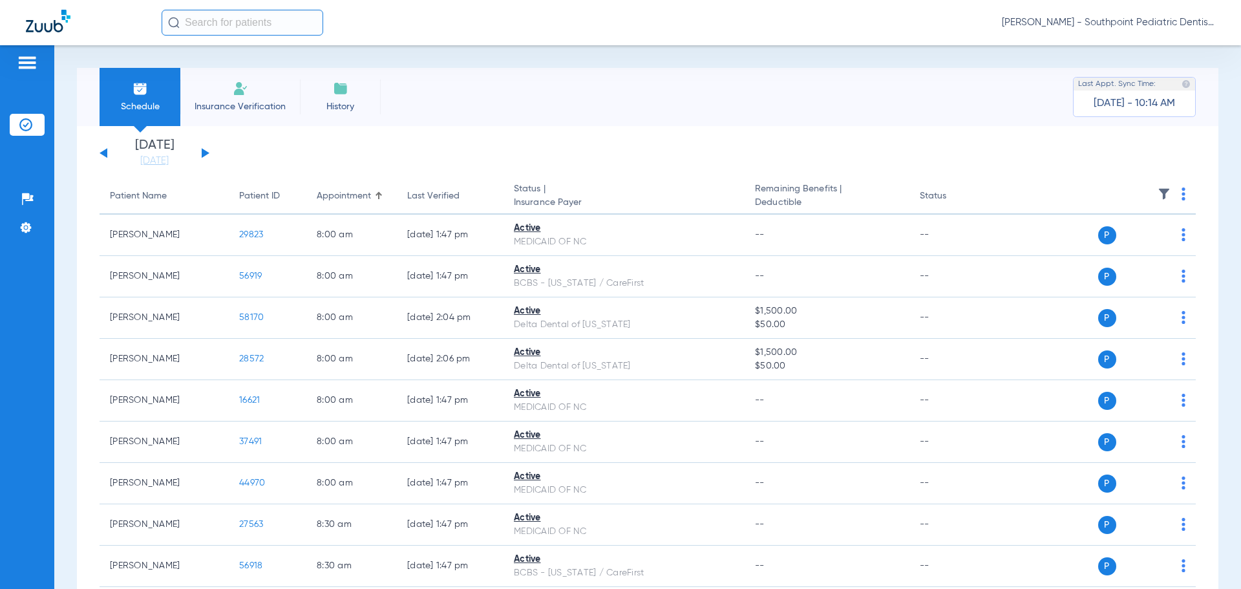 Image resolution: width=1241 pixels, height=589 pixels. Describe the element at coordinates (340, 107) in the screenshot. I see `span: History` at that location.